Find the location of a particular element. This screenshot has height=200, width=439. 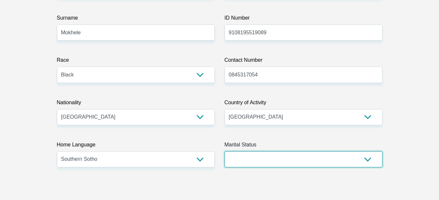

label: Marital Status is located at coordinates (303, 146).